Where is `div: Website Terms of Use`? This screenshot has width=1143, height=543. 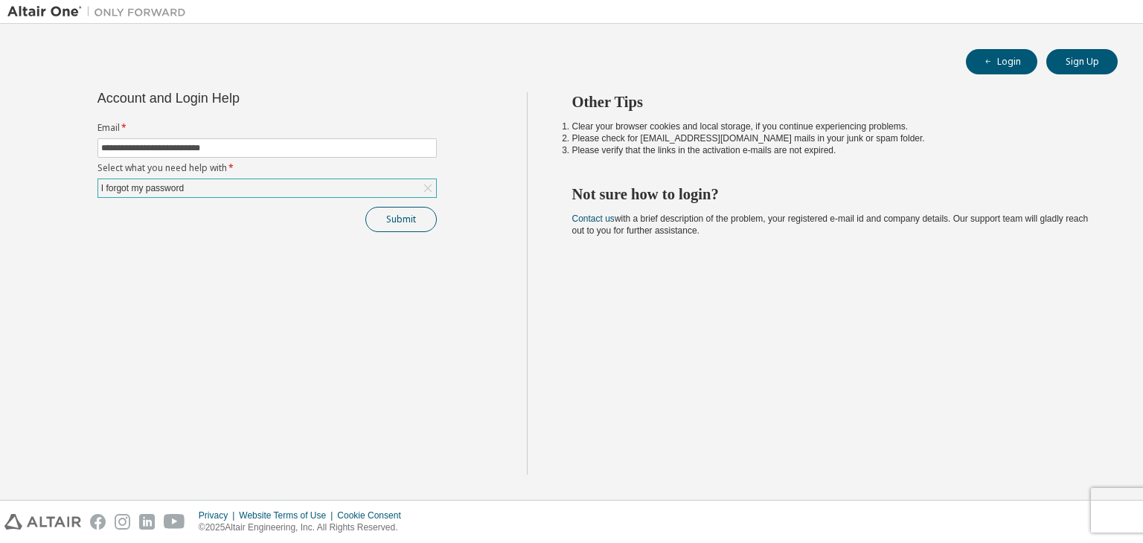 div: Website Terms of Use is located at coordinates (288, 516).